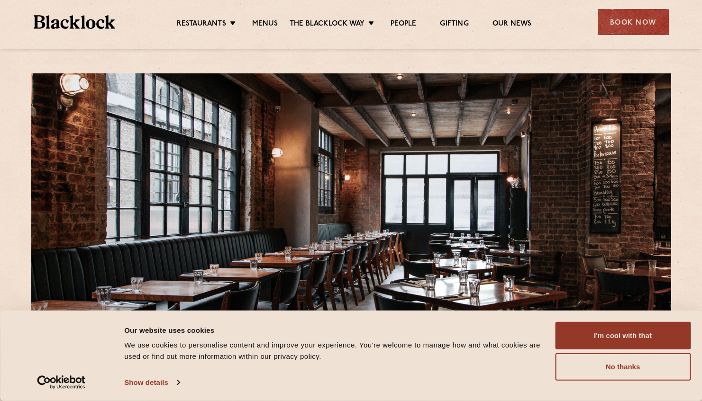  Describe the element at coordinates (633, 22) in the screenshot. I see `div: Book Now` at that location.